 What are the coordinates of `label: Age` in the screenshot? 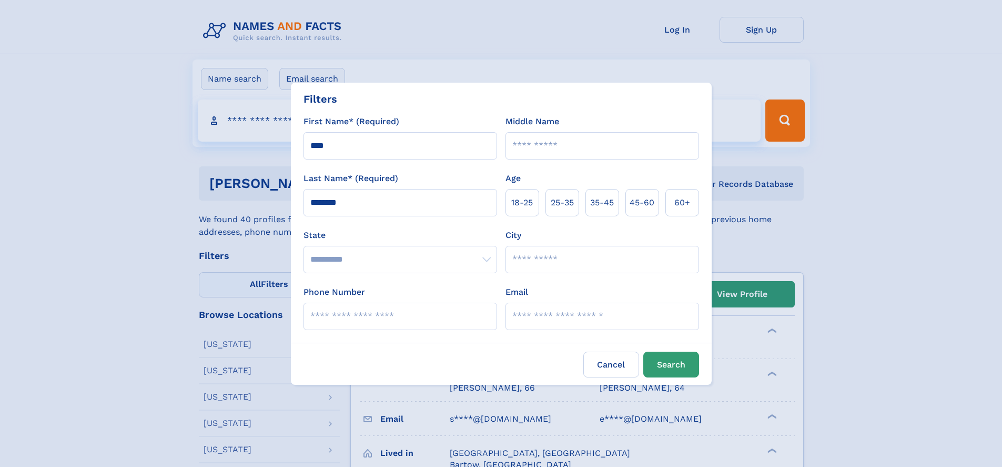 It's located at (513, 178).